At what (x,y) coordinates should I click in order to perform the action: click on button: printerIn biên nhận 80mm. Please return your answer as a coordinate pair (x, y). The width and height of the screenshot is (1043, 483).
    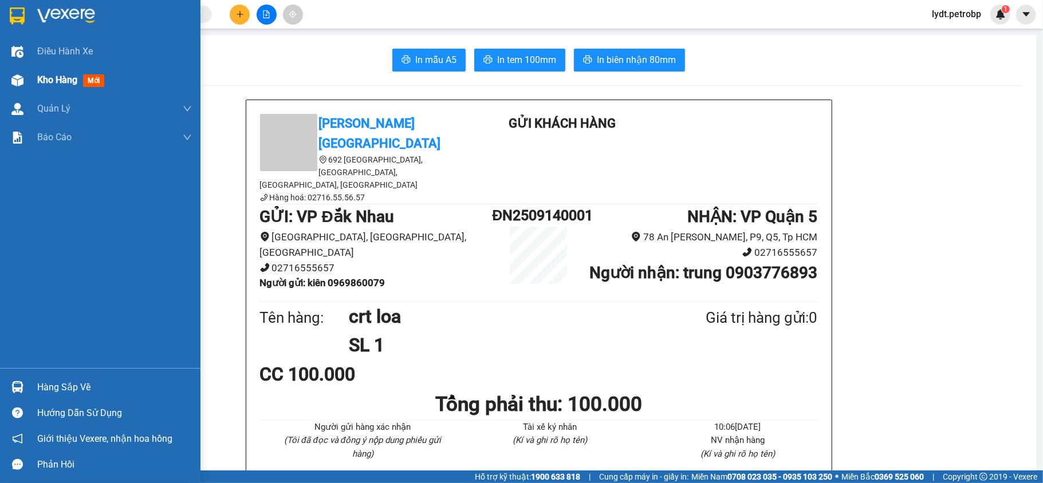
    Looking at the image, I should click on (629, 60).